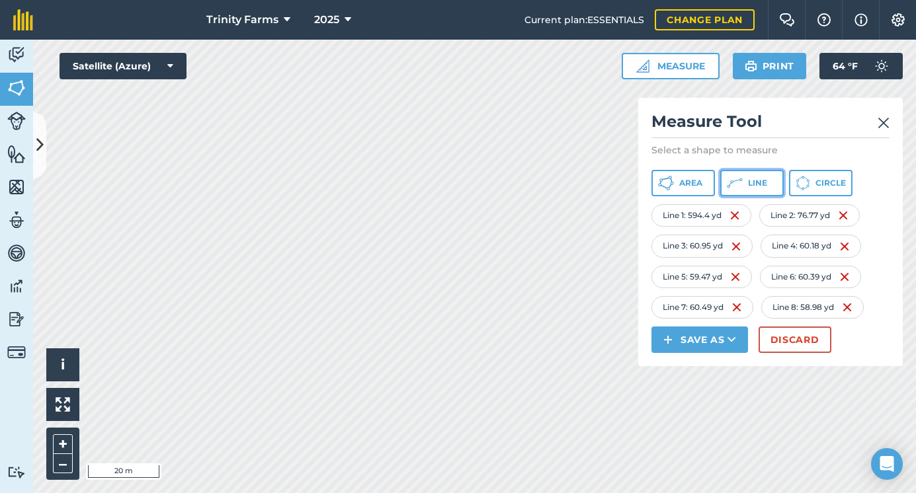 The image size is (916, 493). What do you see at coordinates (702, 307) in the screenshot?
I see `div: Line 7 : 60.49 yd` at bounding box center [702, 307].